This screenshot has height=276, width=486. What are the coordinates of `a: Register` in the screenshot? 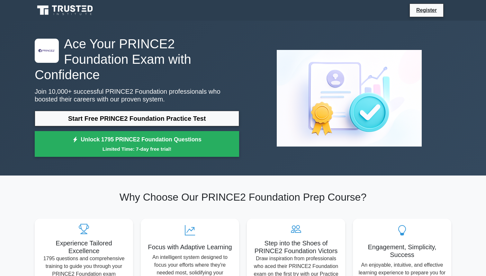 It's located at (427, 10).